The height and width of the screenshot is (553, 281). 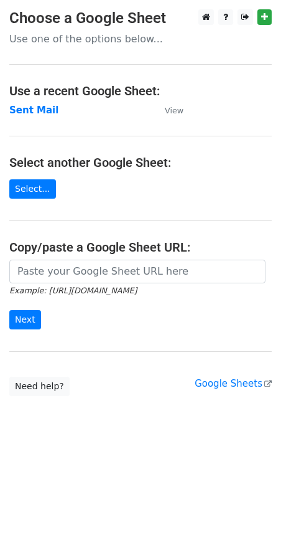 What do you see at coordinates (174, 110) in the screenshot?
I see `small: View` at bounding box center [174, 110].